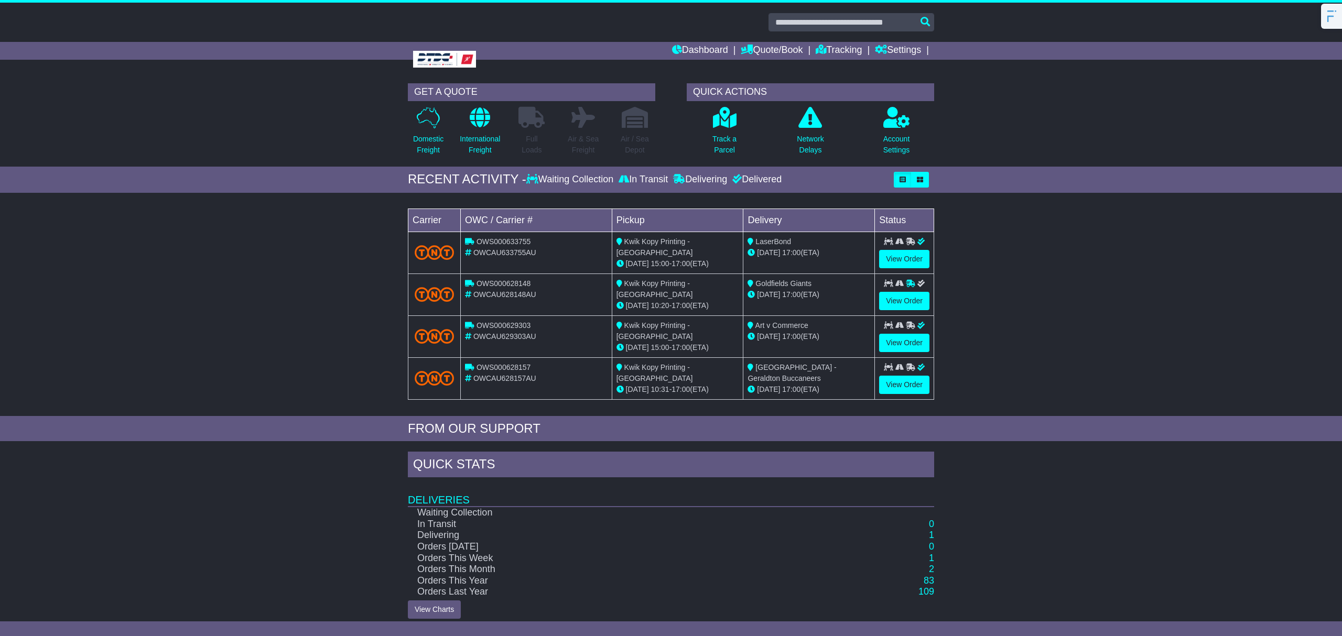  What do you see at coordinates (480, 134) in the screenshot?
I see `a: InternationalFreight` at bounding box center [480, 134].